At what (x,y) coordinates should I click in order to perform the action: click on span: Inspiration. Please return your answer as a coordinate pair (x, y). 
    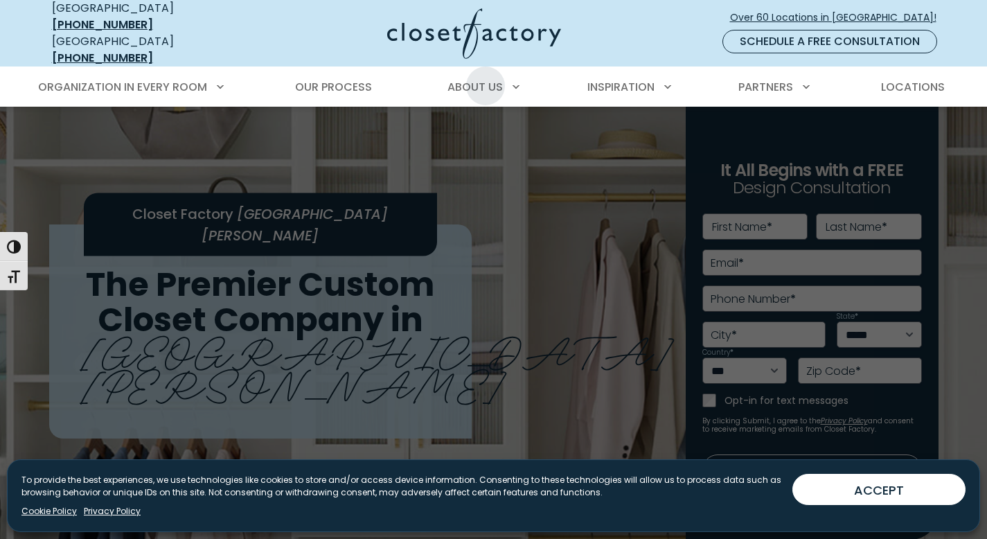
    Looking at the image, I should click on (620, 87).